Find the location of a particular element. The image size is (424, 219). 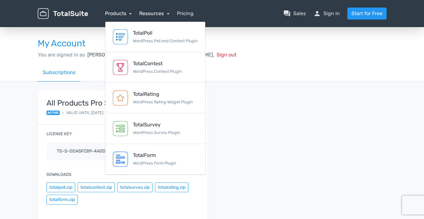

div: TotalForm is located at coordinates (155, 155).